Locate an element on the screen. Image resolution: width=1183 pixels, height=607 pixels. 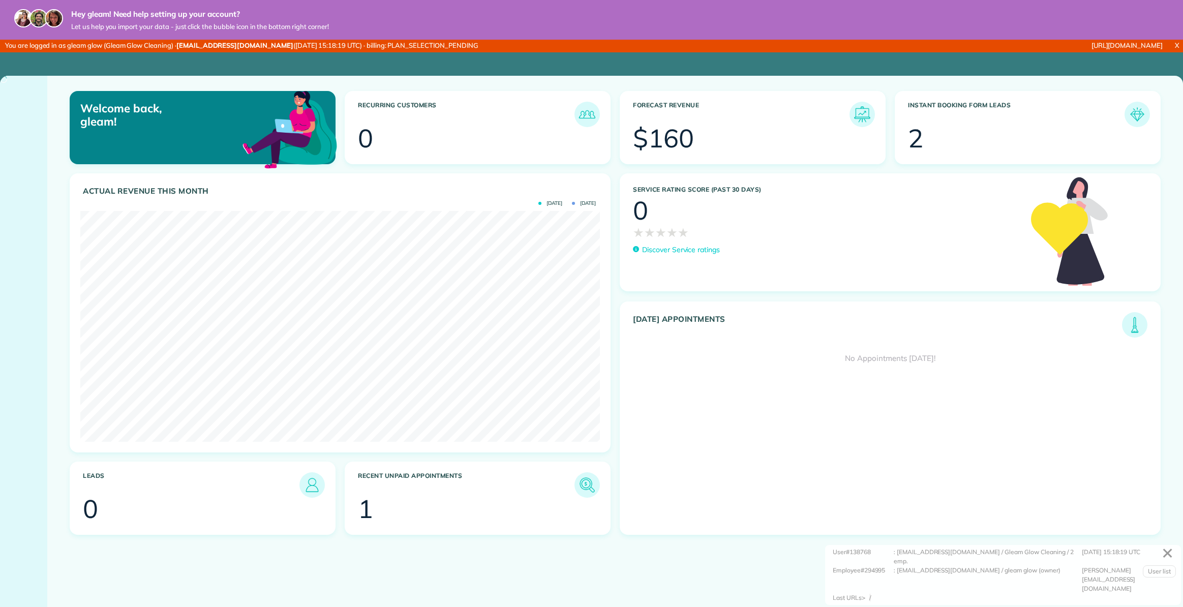
img: icon_form_leads-04211a6a04a5b2264e4ee56bc0799ec3eb69b7e499cbb523a139df1d13a81ae0.png is located at coordinates (1137, 114).